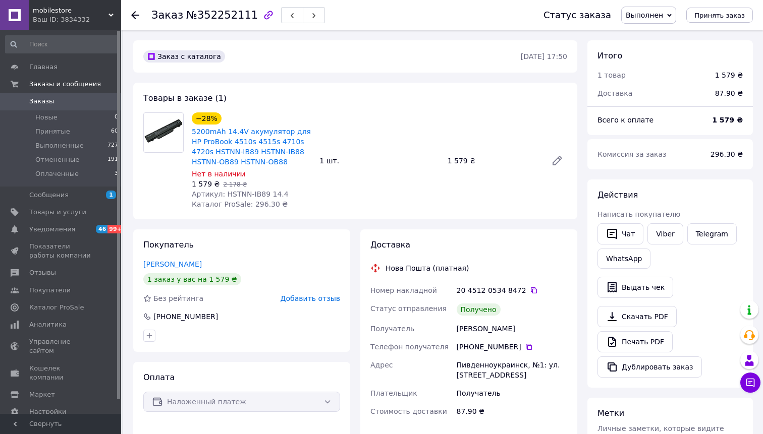  What do you see at coordinates (184, 57) in the screenshot?
I see `div: Заказ с каталога` at bounding box center [184, 57].